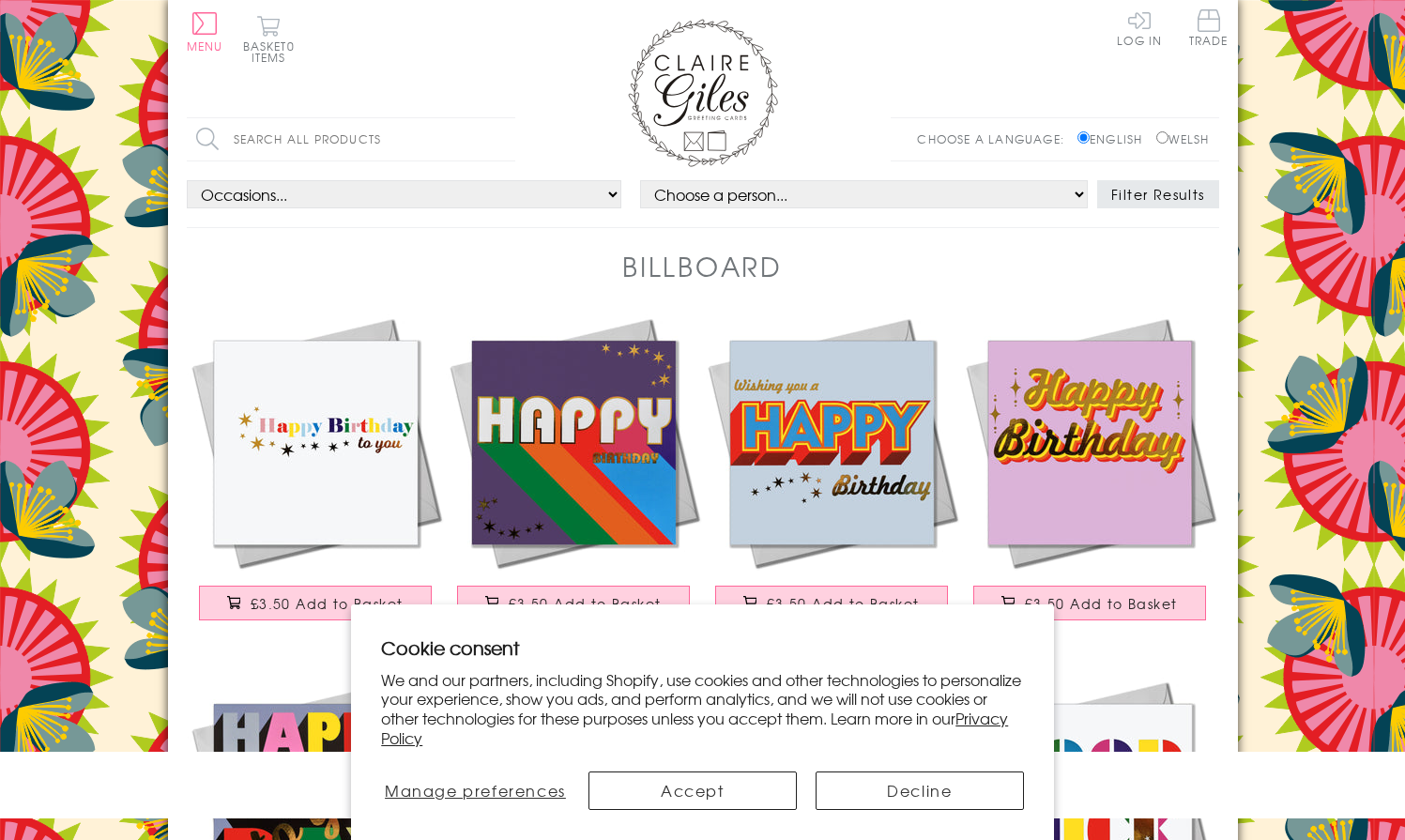  Describe the element at coordinates (1209, 27) in the screenshot. I see `span: Trade` at that location.